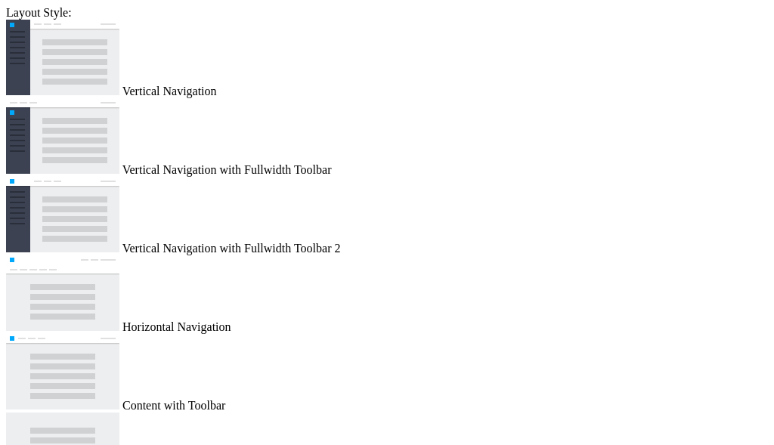 The height and width of the screenshot is (445, 774). What do you see at coordinates (387, 13) in the screenshot?
I see `div: Layout Style:` at bounding box center [387, 13].